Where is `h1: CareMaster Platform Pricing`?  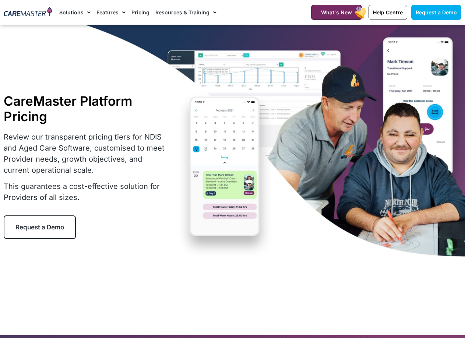 h1: CareMaster Platform Pricing is located at coordinates (85, 109).